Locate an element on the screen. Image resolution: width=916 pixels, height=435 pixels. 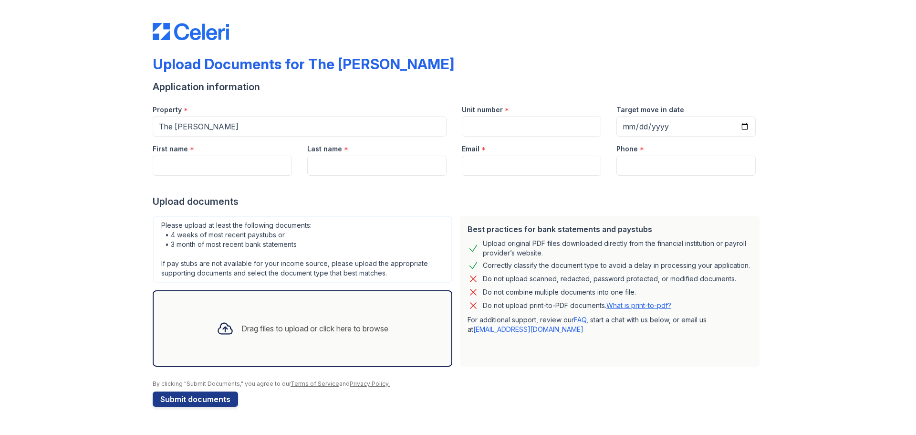
label: First name is located at coordinates (170, 149).